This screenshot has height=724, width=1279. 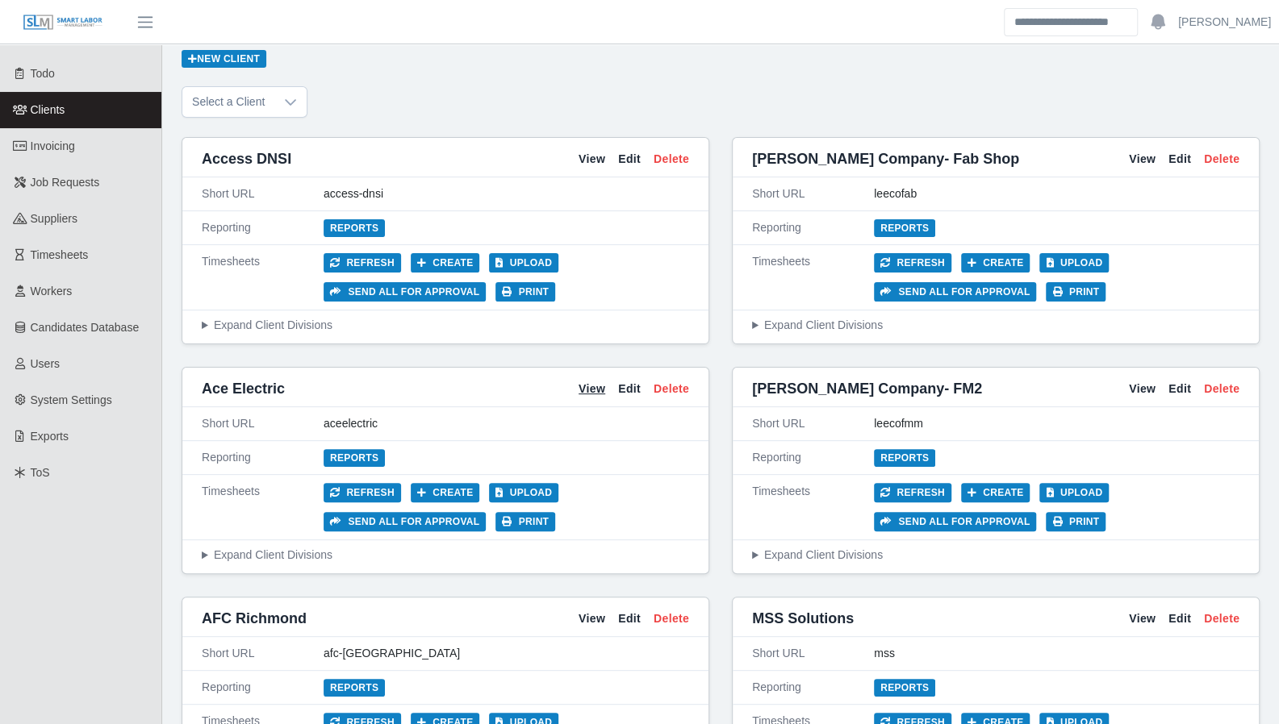 I want to click on span: AFC Richmond, so click(x=254, y=619).